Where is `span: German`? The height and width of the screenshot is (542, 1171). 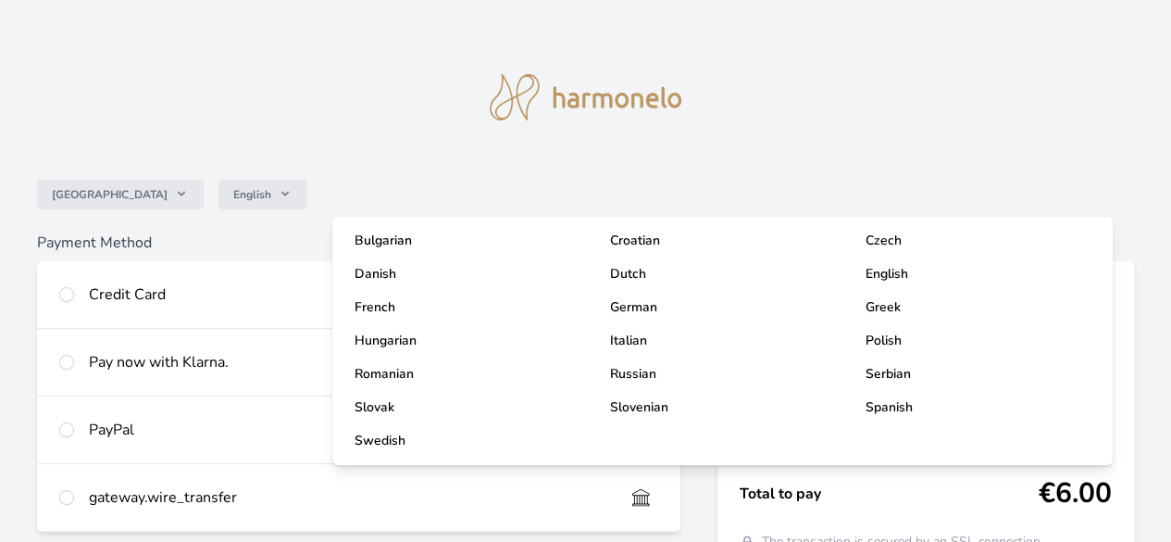 span: German is located at coordinates (633, 306).